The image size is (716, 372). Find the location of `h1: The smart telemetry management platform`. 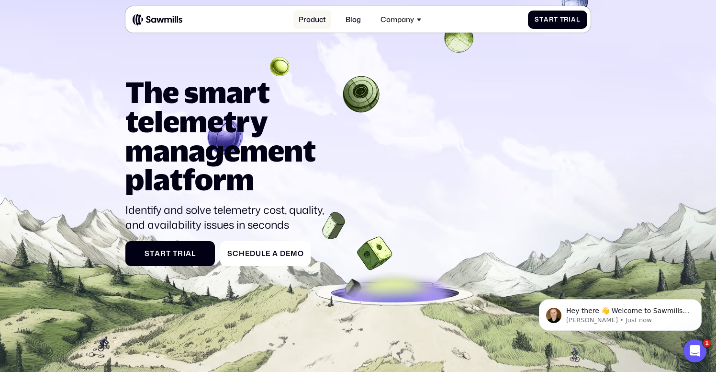

h1: The smart telemetry management platform is located at coordinates (229, 136).